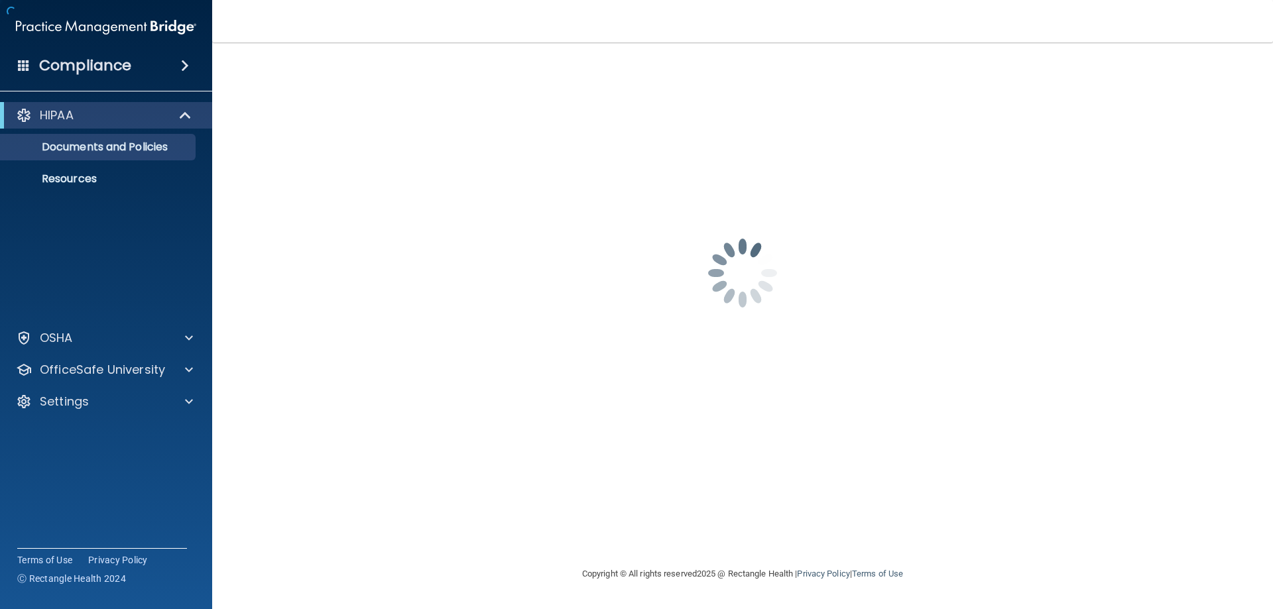  Describe the element at coordinates (99, 147) in the screenshot. I see `p: Documents and Policies` at that location.